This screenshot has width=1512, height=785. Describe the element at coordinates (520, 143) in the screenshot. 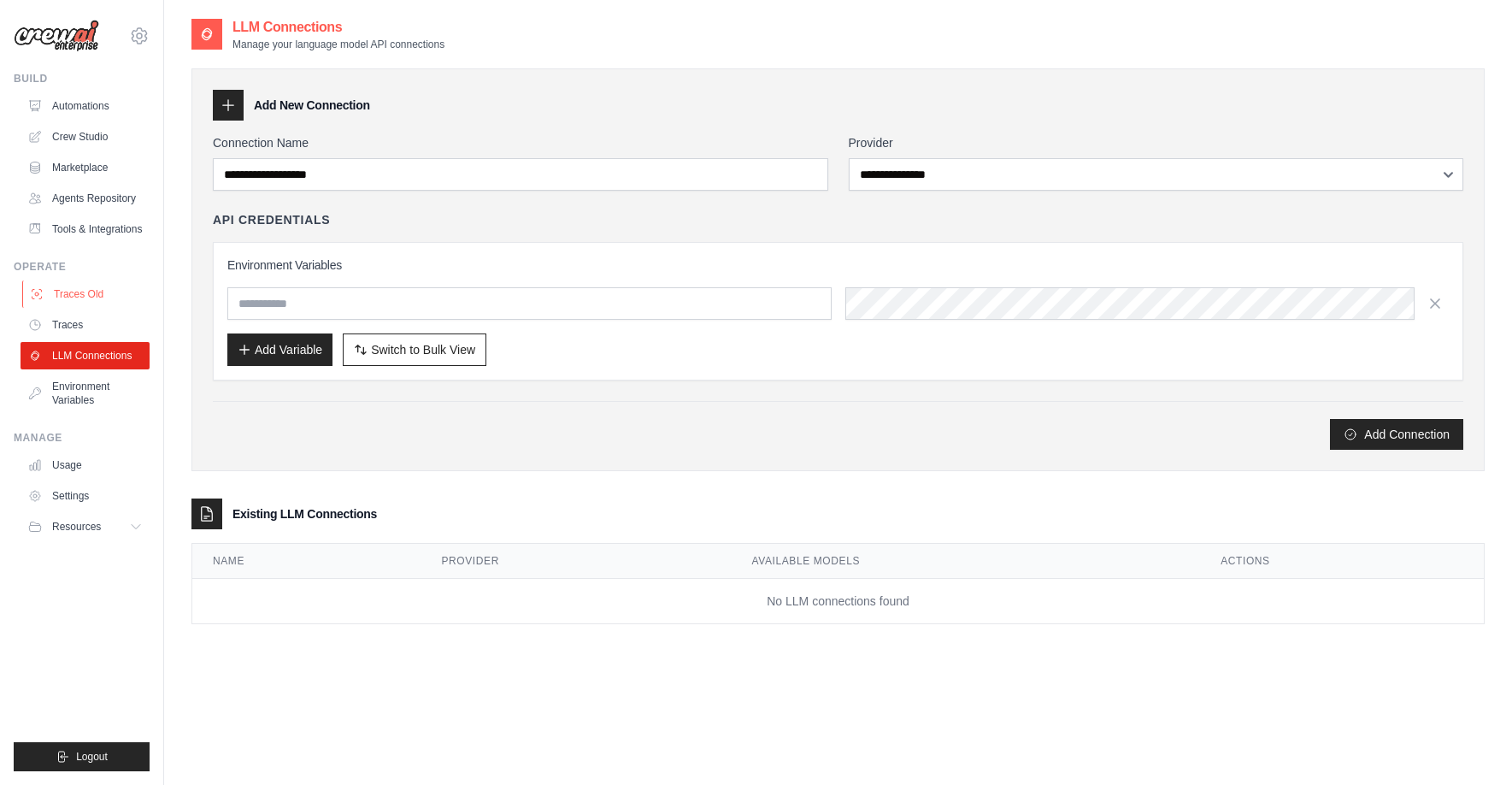

I see `label: Connection Name` at that location.